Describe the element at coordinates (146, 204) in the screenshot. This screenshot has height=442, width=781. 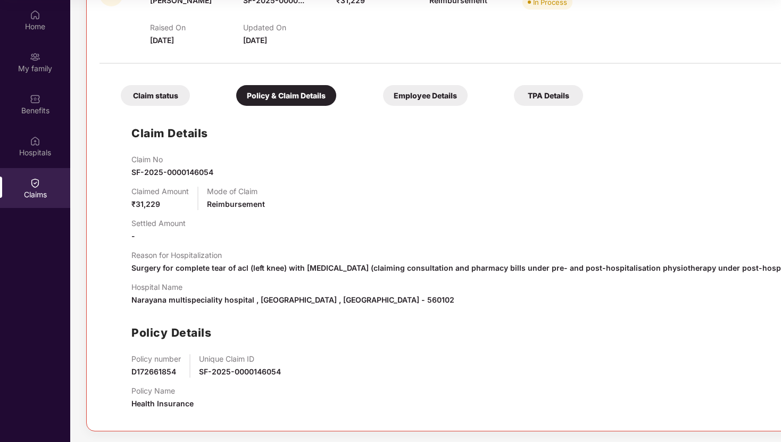
I see `span: ₹31,229` at that location.